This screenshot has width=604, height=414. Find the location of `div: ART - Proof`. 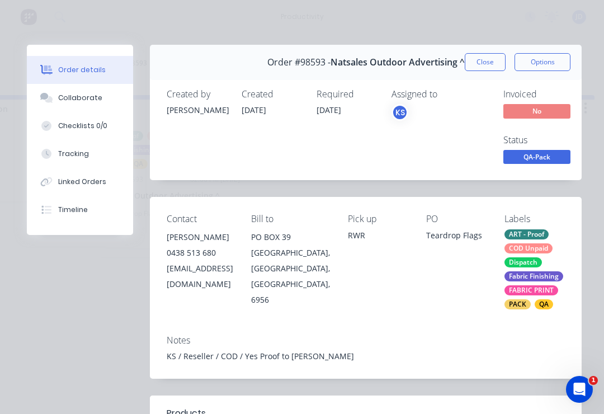

div: ART - Proof is located at coordinates (526, 234).